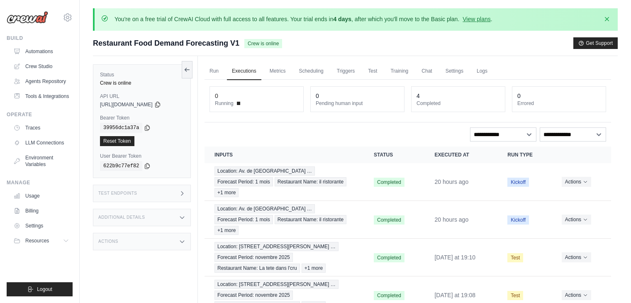 Image resolution: width=631 pixels, height=303 pixels. What do you see at coordinates (39, 289) in the screenshot?
I see `button: Logout` at bounding box center [39, 289].